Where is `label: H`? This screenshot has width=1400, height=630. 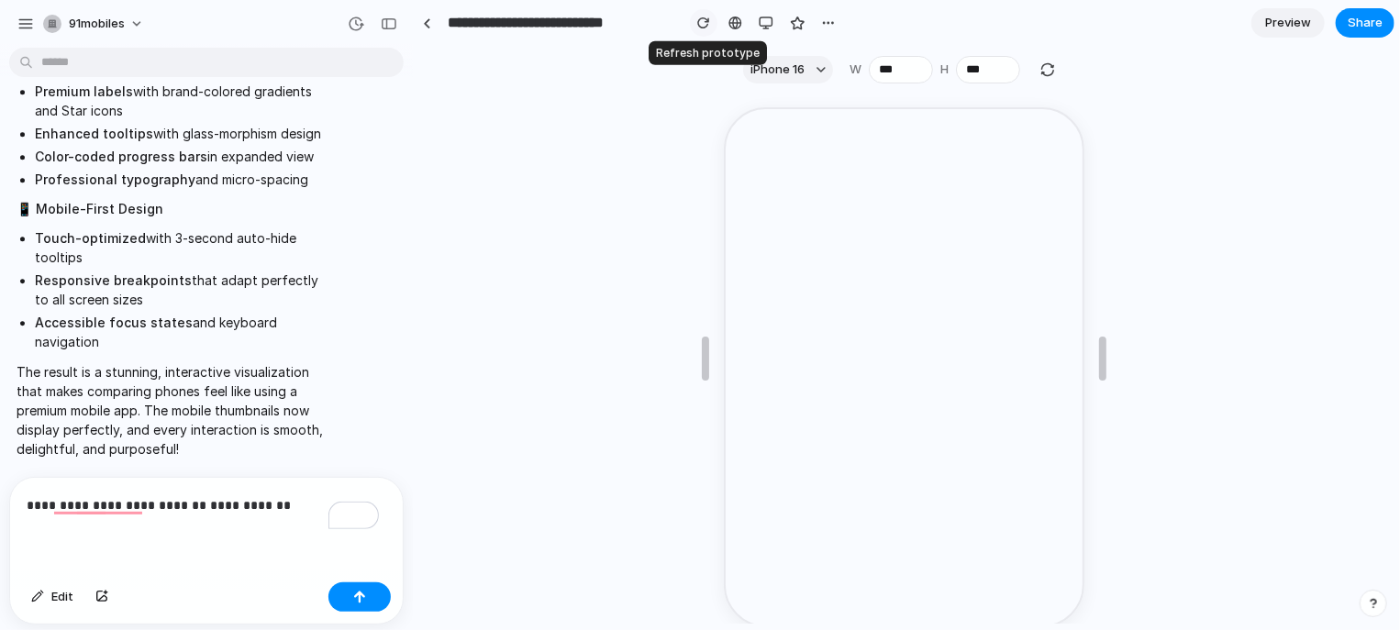
label: H is located at coordinates (944, 70).